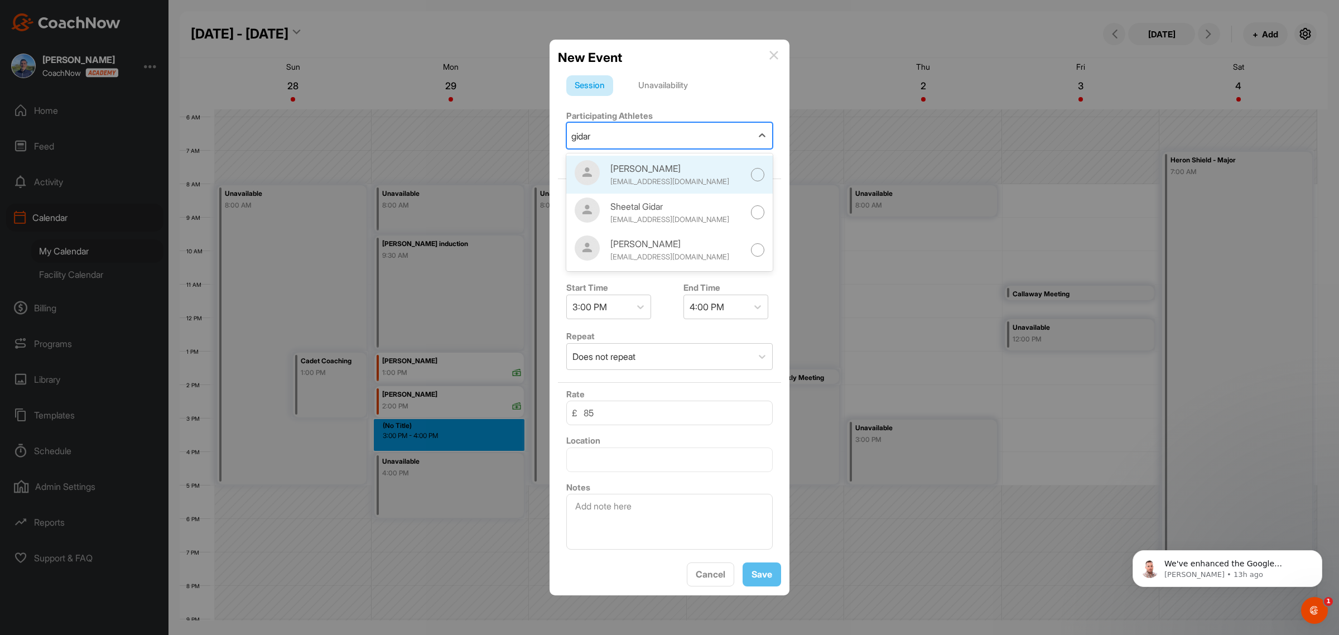 The height and width of the screenshot is (635, 1339). Describe the element at coordinates (578, 487) in the screenshot. I see `label: Notes` at that location.